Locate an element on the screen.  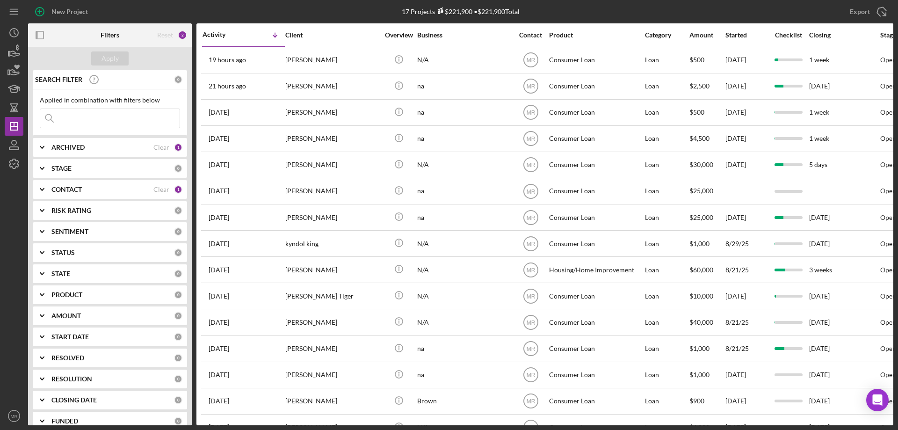
div: Apply is located at coordinates (110, 58).